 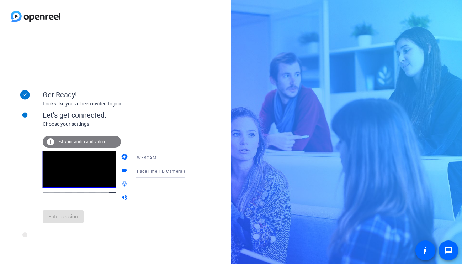 I want to click on span: Test your audio and video, so click(x=80, y=142).